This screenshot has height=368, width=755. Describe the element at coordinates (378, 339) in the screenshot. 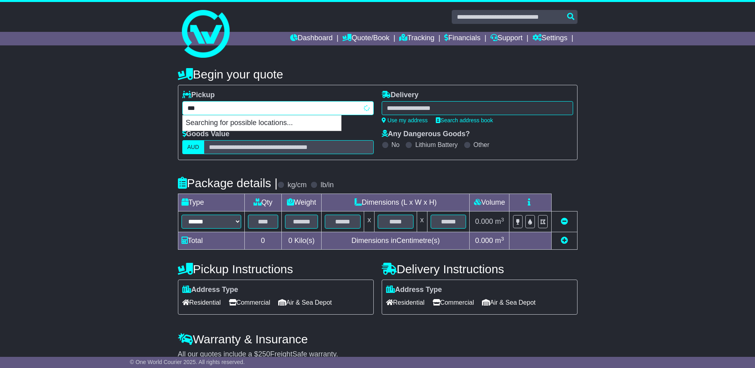

I see `h4: Warranty & Insurance` at that location.